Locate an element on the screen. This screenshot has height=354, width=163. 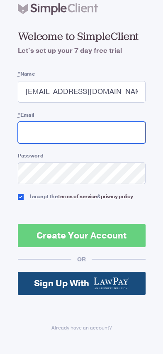
a: Already have an account? is located at coordinates (82, 328).